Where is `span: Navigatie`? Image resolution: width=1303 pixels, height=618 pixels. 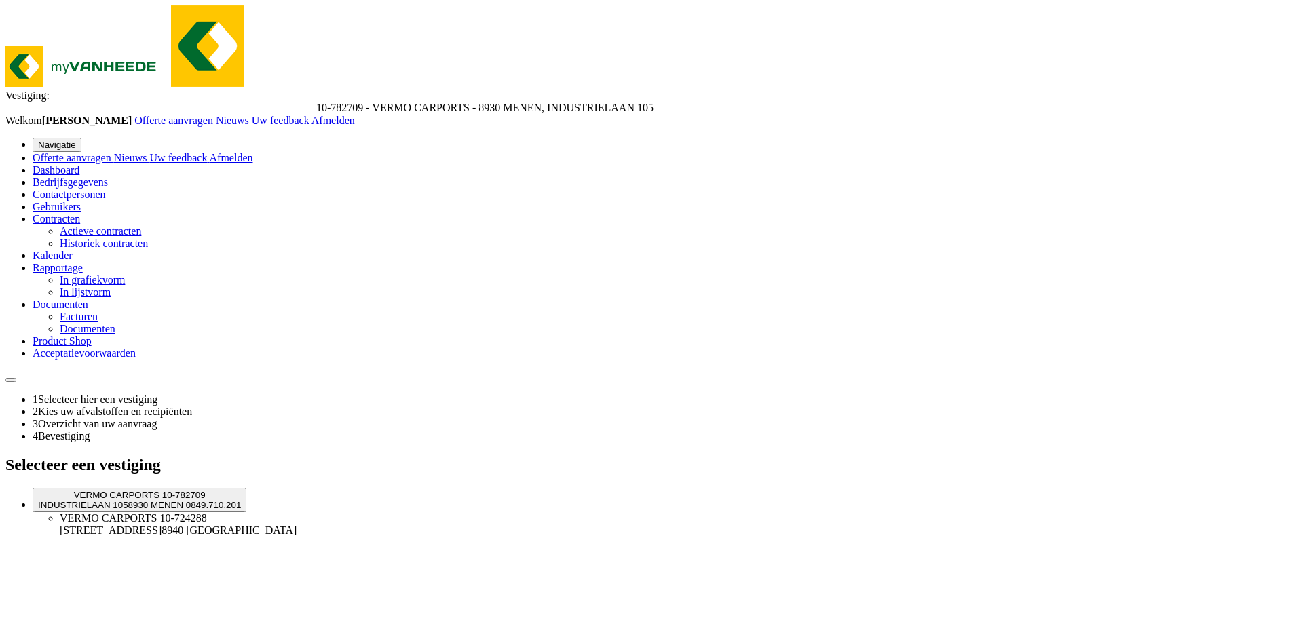 span: Navigatie is located at coordinates (57, 145).